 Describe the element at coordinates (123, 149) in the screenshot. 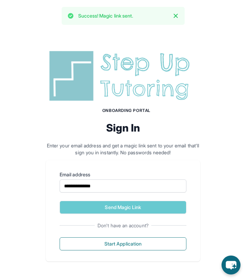

I see `p: Enter your email address and get a magic link sent to your email that'll sign you in instantly. N...` at that location.